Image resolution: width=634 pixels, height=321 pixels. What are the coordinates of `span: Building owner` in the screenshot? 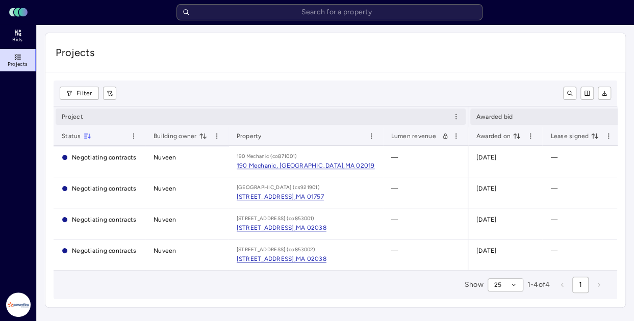 It's located at (180, 136).